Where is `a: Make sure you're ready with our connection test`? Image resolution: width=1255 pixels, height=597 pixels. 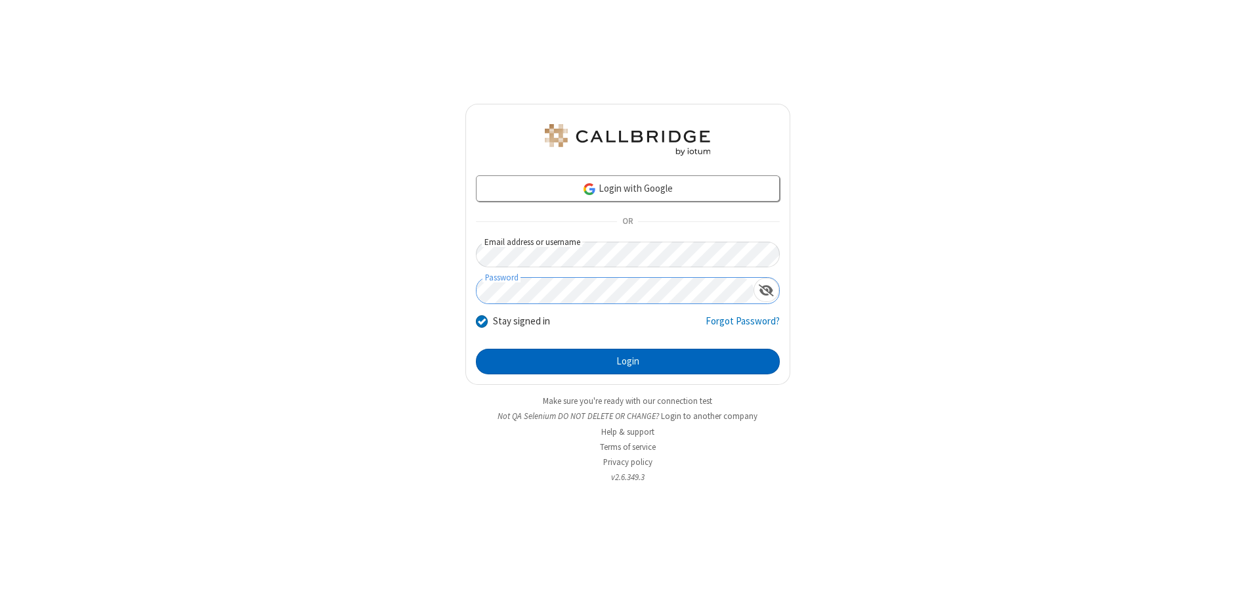 a: Make sure you're ready with our connection test is located at coordinates (627, 400).